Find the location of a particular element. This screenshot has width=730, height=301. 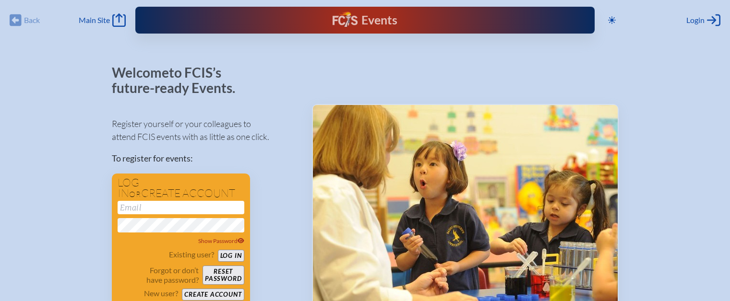

p: Forgot or don’t have password? is located at coordinates (158, 275).